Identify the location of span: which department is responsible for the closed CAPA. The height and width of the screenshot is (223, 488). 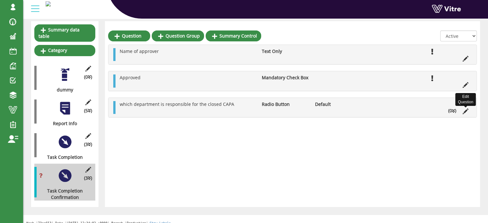
(177, 104).